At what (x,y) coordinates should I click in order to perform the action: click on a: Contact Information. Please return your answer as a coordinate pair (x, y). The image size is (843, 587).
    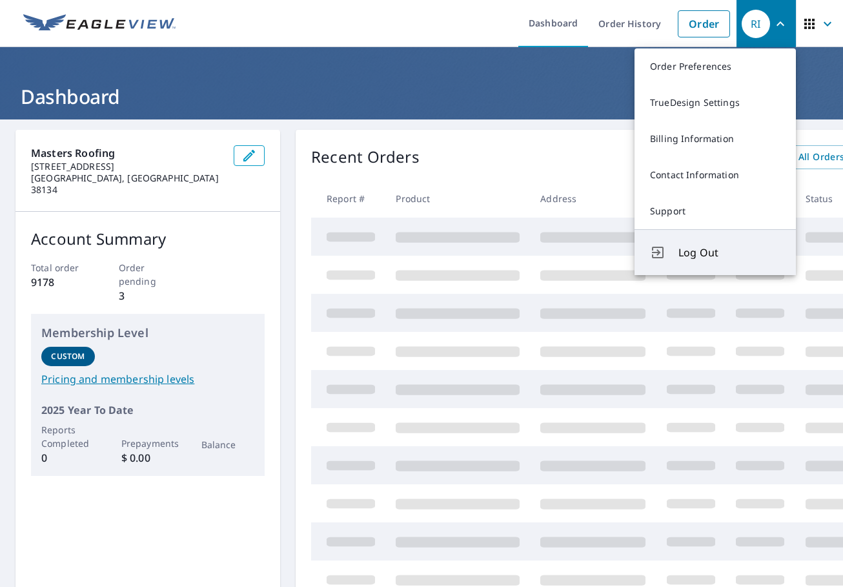
    Looking at the image, I should click on (715, 175).